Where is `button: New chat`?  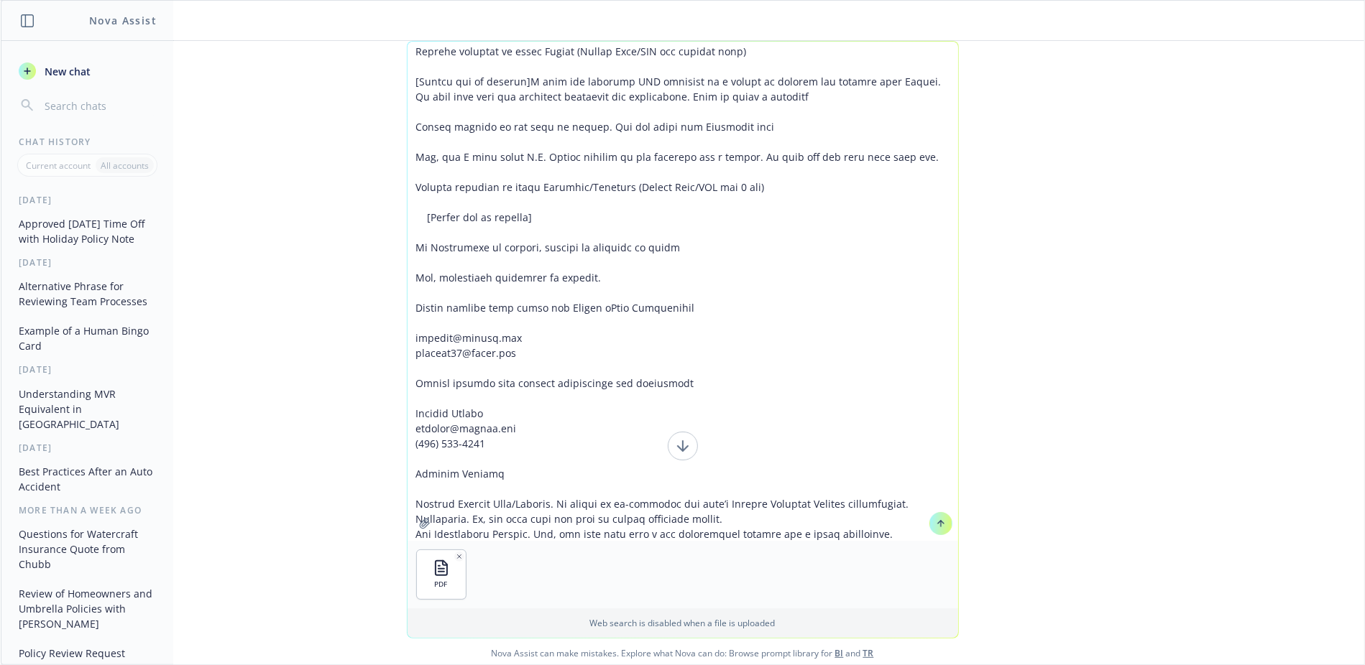
button: New chat is located at coordinates (87, 71).